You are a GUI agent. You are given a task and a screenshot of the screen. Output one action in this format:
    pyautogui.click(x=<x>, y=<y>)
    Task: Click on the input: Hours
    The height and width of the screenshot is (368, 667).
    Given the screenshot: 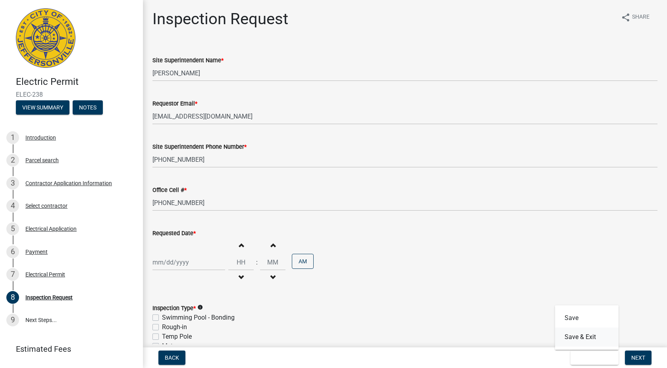 What is the action you would take?
    pyautogui.click(x=241, y=262)
    